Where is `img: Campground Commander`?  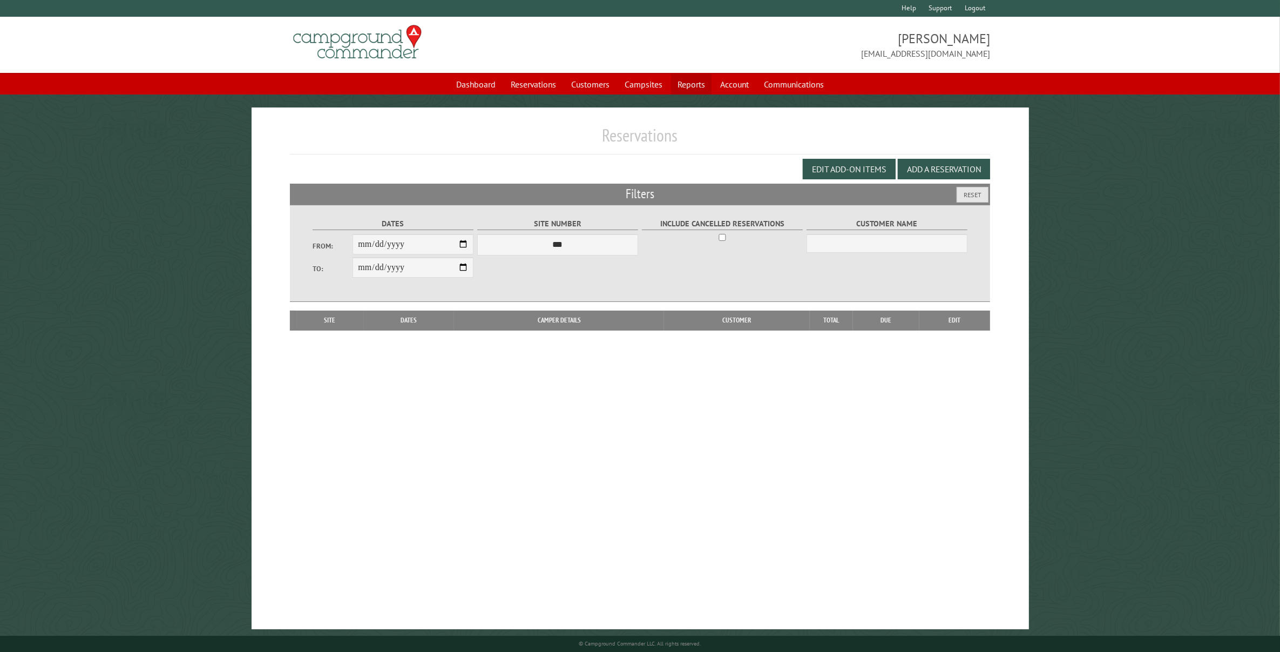 img: Campground Commander is located at coordinates (358, 42).